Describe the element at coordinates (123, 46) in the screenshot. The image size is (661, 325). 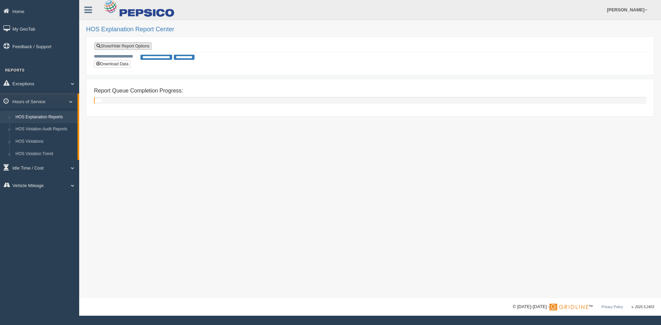
I see `a: Show/Hide Report Options` at that location.